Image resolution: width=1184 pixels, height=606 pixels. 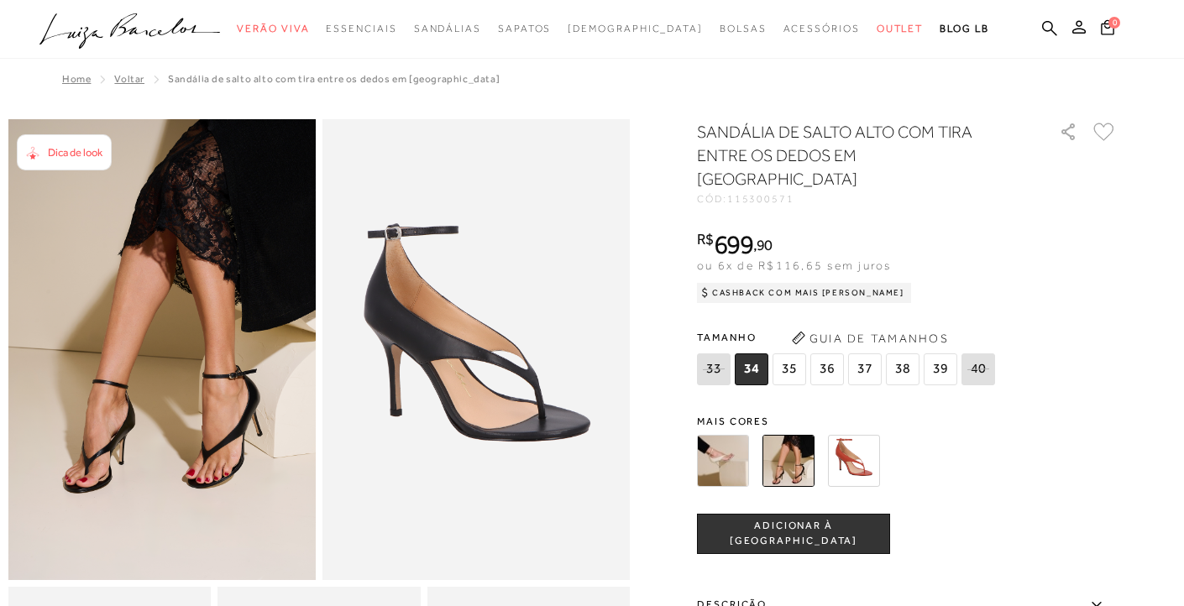 What do you see at coordinates (941, 369) in the screenshot?
I see `span: 39` at bounding box center [941, 369].